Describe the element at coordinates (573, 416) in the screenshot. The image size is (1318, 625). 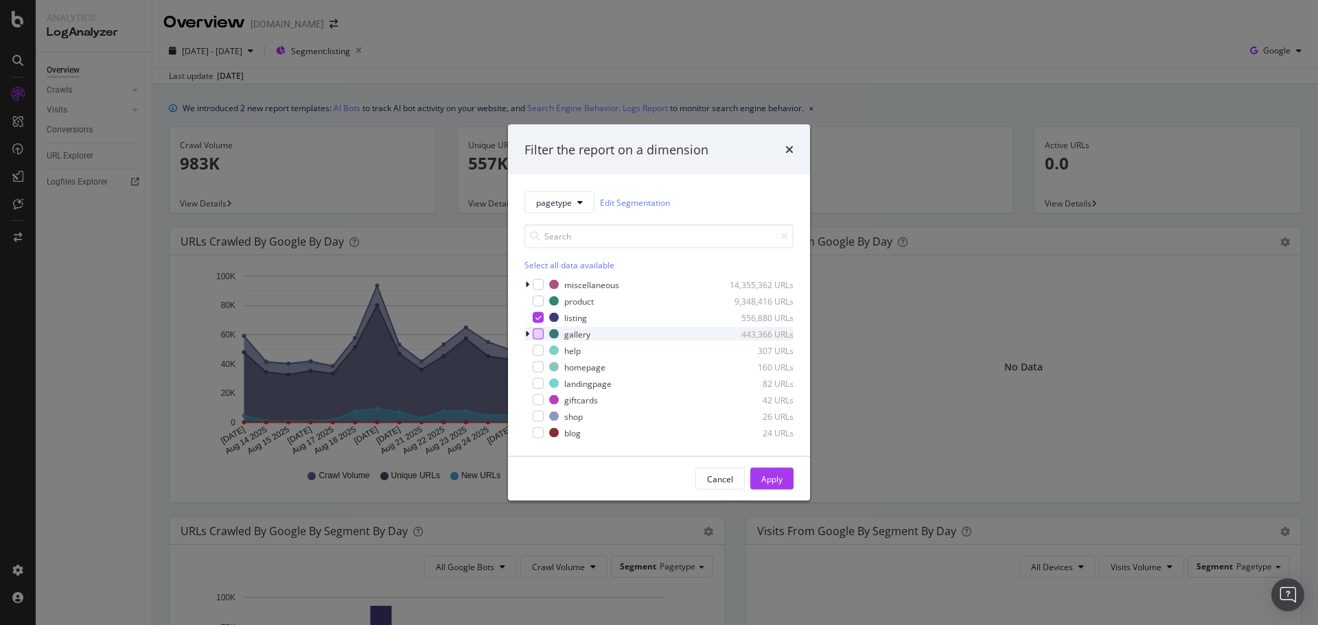
I see `div: shop` at that location.